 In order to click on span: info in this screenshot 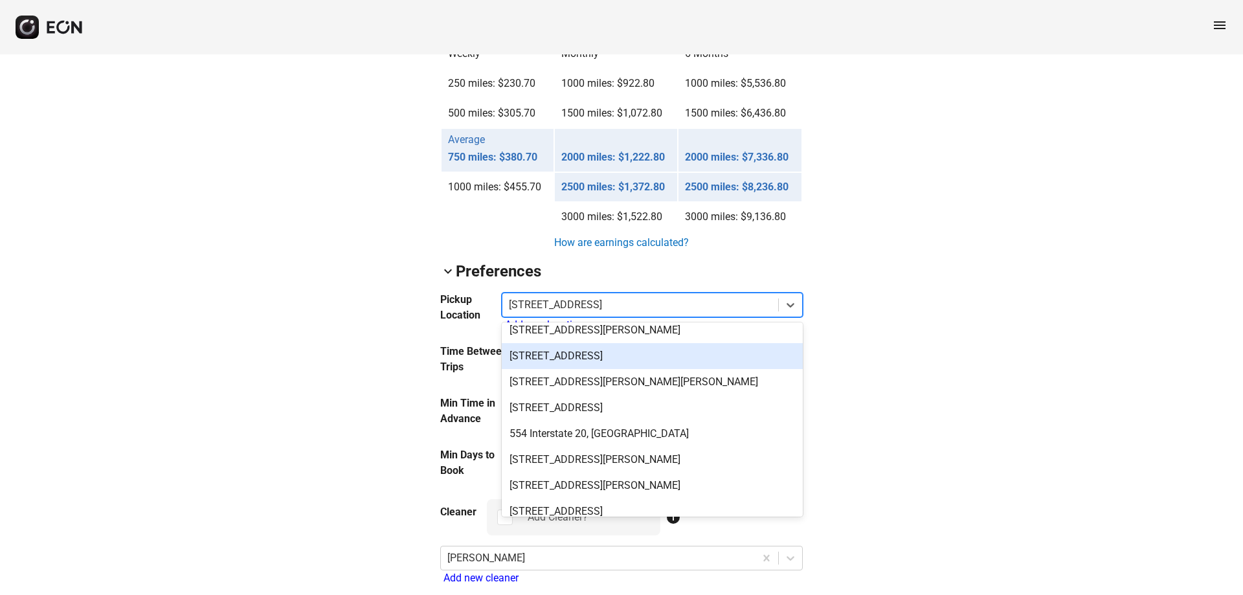, I will do `click(673, 517)`.